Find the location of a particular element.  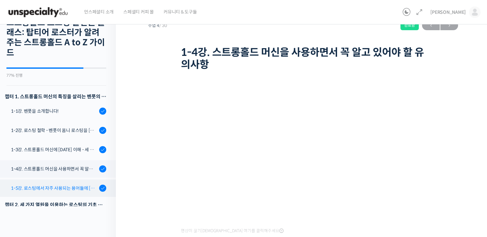

div: 77% 진행 is located at coordinates (56, 76).